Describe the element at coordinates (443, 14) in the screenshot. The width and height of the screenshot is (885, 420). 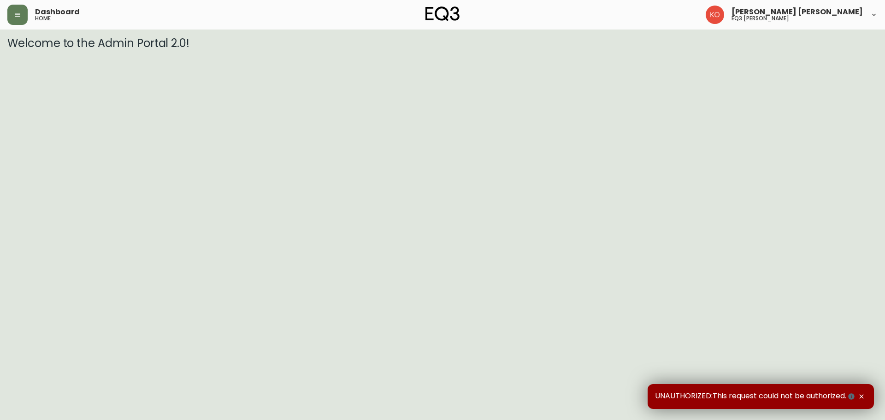
I see `img: logo` at that location.